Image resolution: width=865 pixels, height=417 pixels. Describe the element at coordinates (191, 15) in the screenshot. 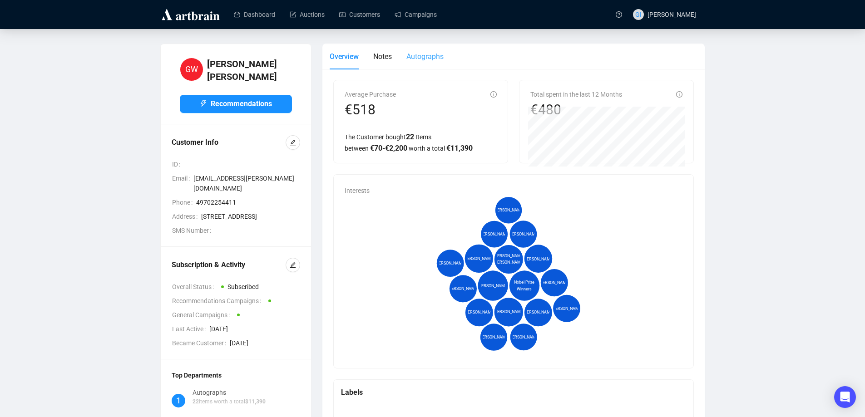

I see `img: logo` at that location.